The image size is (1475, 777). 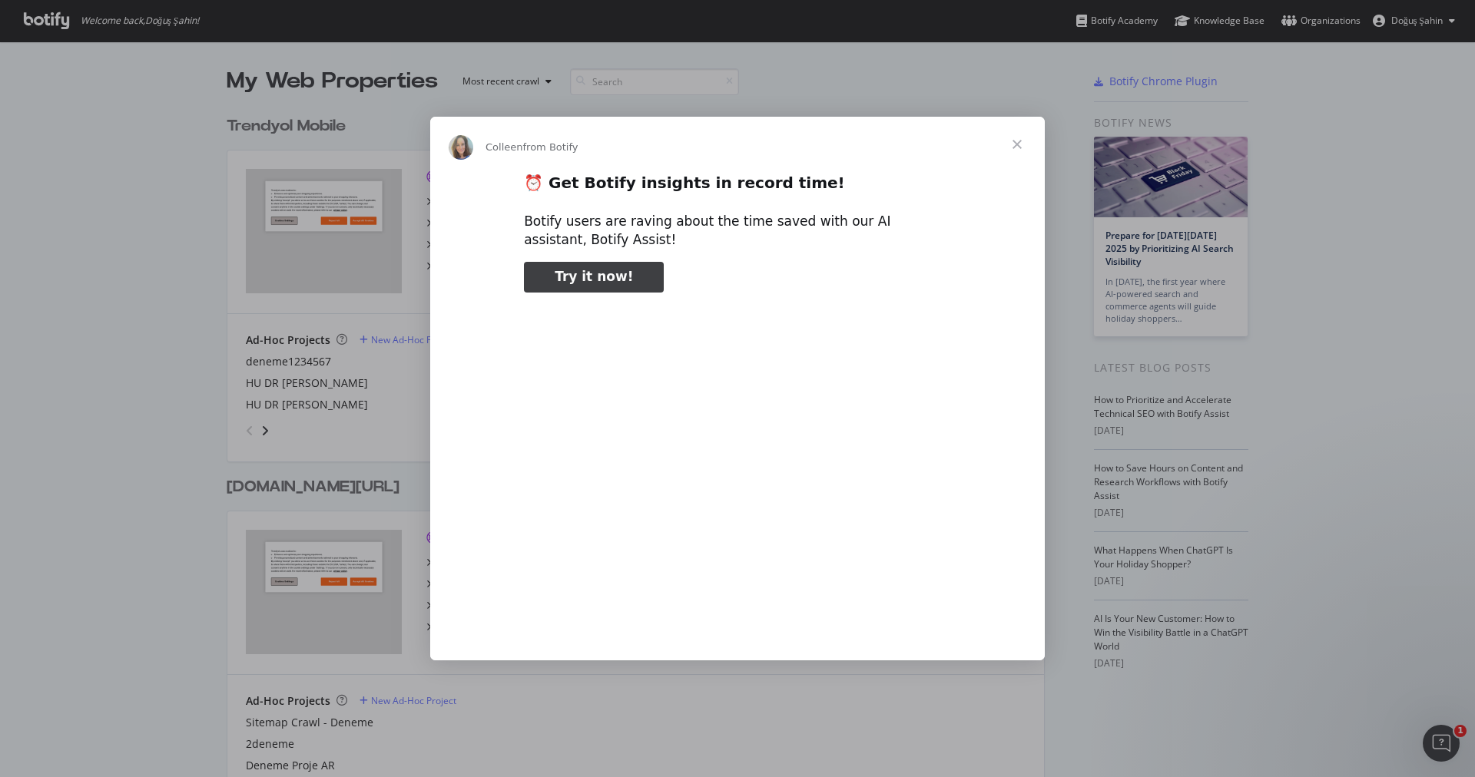 I want to click on span: Try it now!, so click(x=594, y=277).